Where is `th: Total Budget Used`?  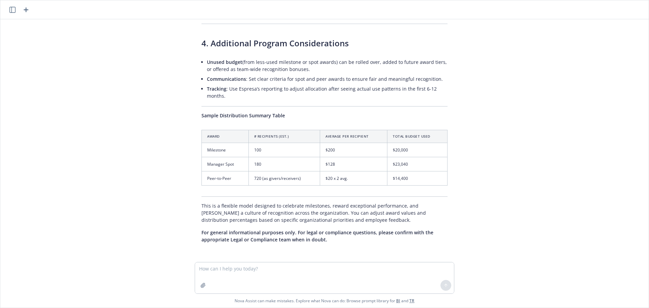 th: Total Budget Used is located at coordinates (417, 136).